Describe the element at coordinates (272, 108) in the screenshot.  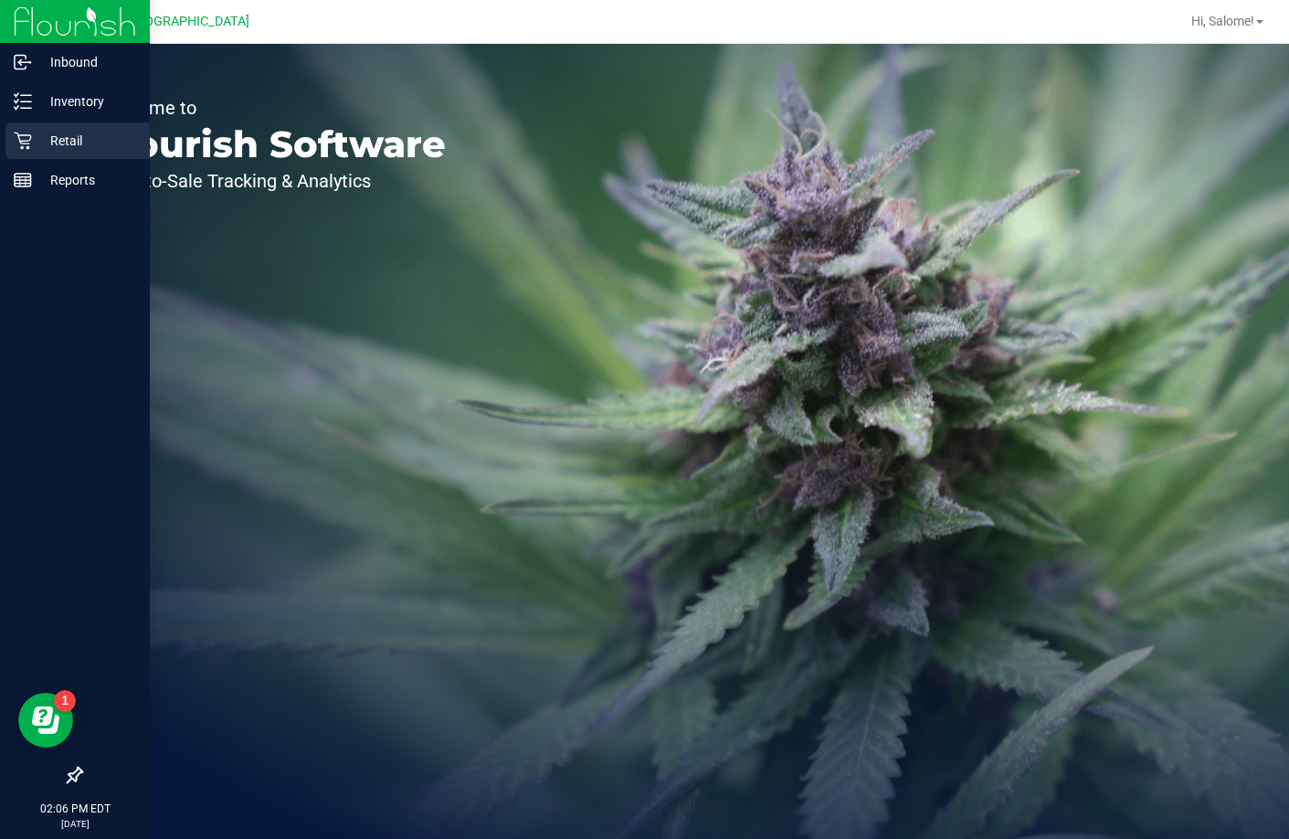
I see `p: Welcome to` at that location.